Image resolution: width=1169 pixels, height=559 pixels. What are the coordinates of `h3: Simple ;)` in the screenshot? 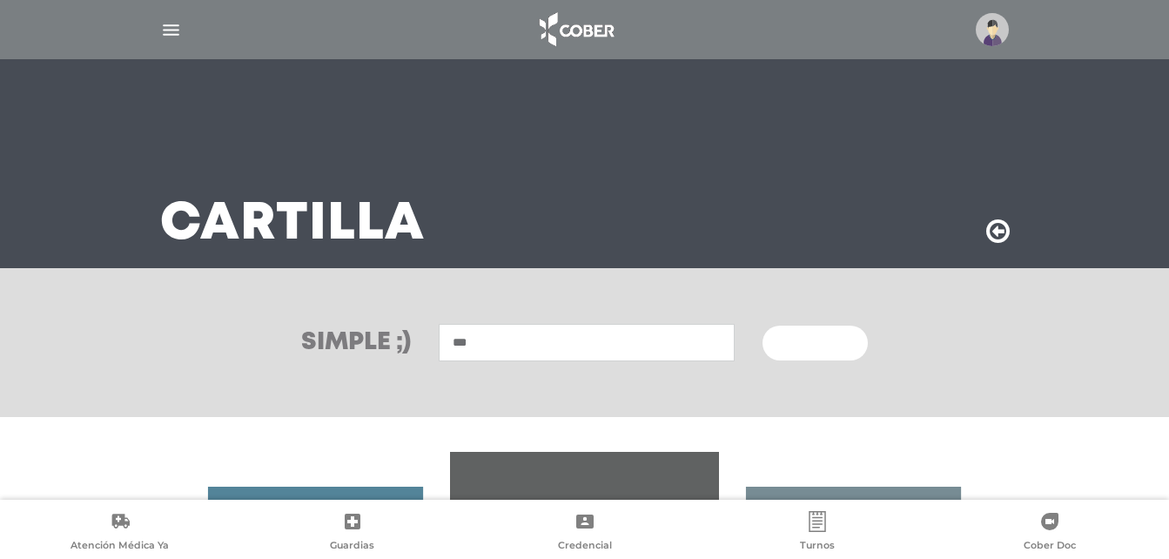 It's located at (356, 343).